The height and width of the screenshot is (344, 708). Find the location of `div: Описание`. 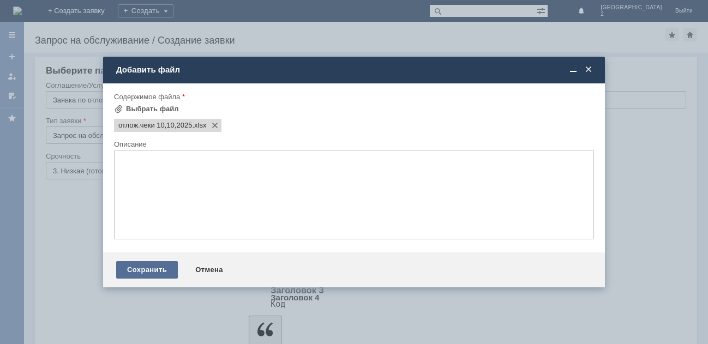

div: Описание is located at coordinates (353, 144).